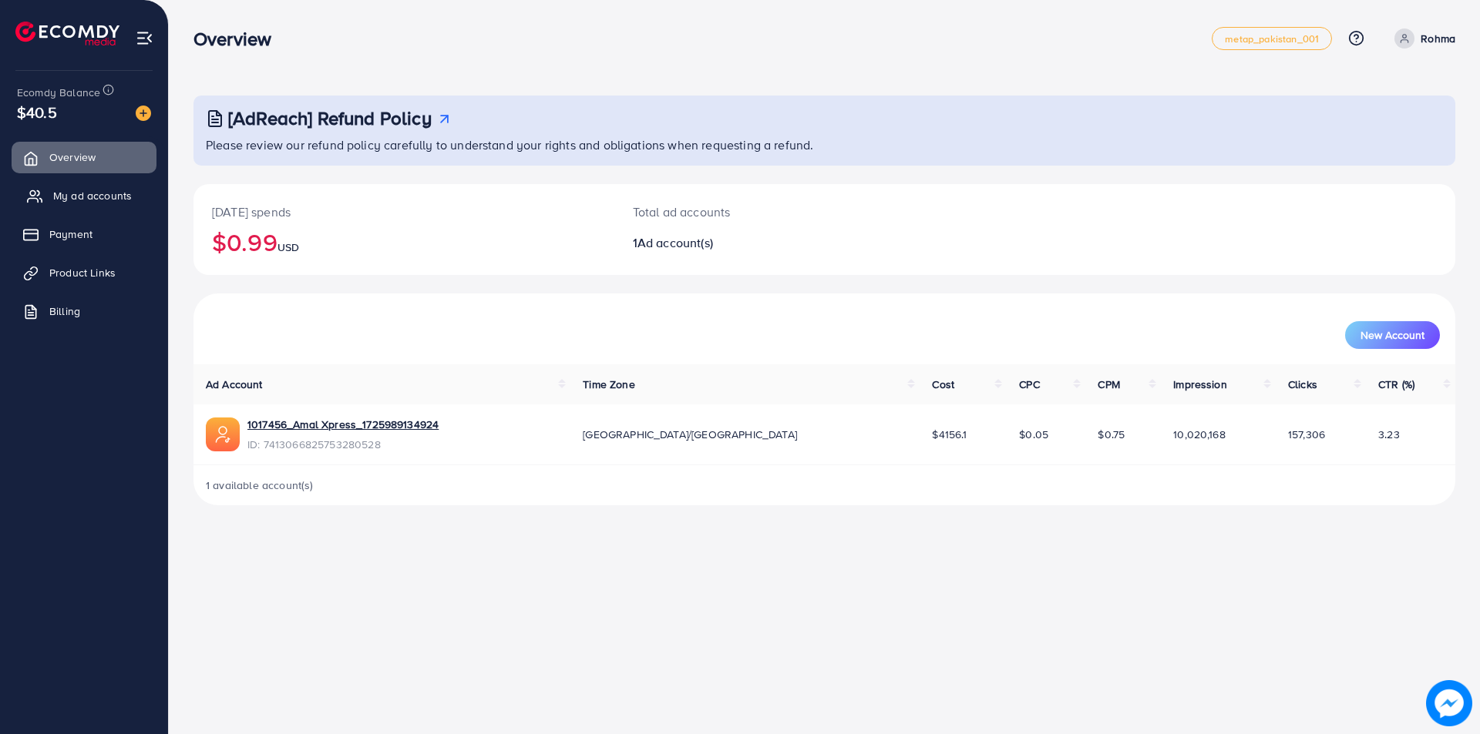 This screenshot has height=734, width=1480. I want to click on img: menu, so click(144, 38).